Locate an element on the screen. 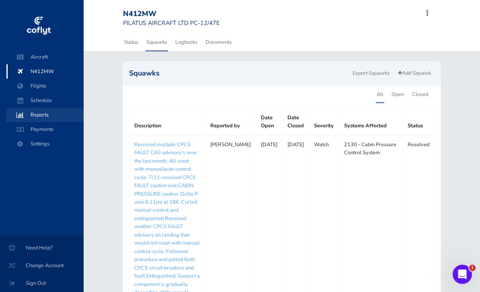  img: coflyt logo is located at coordinates (39, 26).